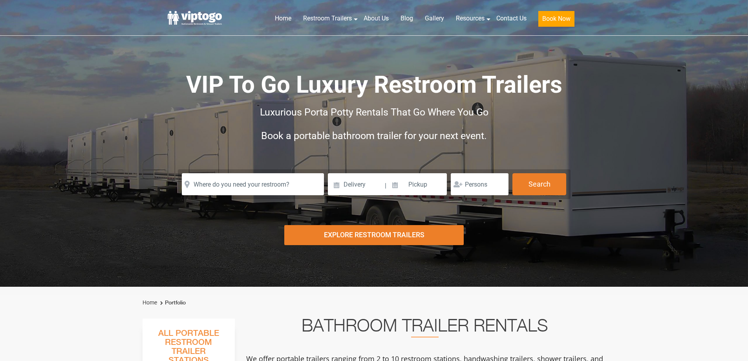 This screenshot has width=748, height=361. What do you see at coordinates (470, 18) in the screenshot?
I see `a: Resources` at bounding box center [470, 18].